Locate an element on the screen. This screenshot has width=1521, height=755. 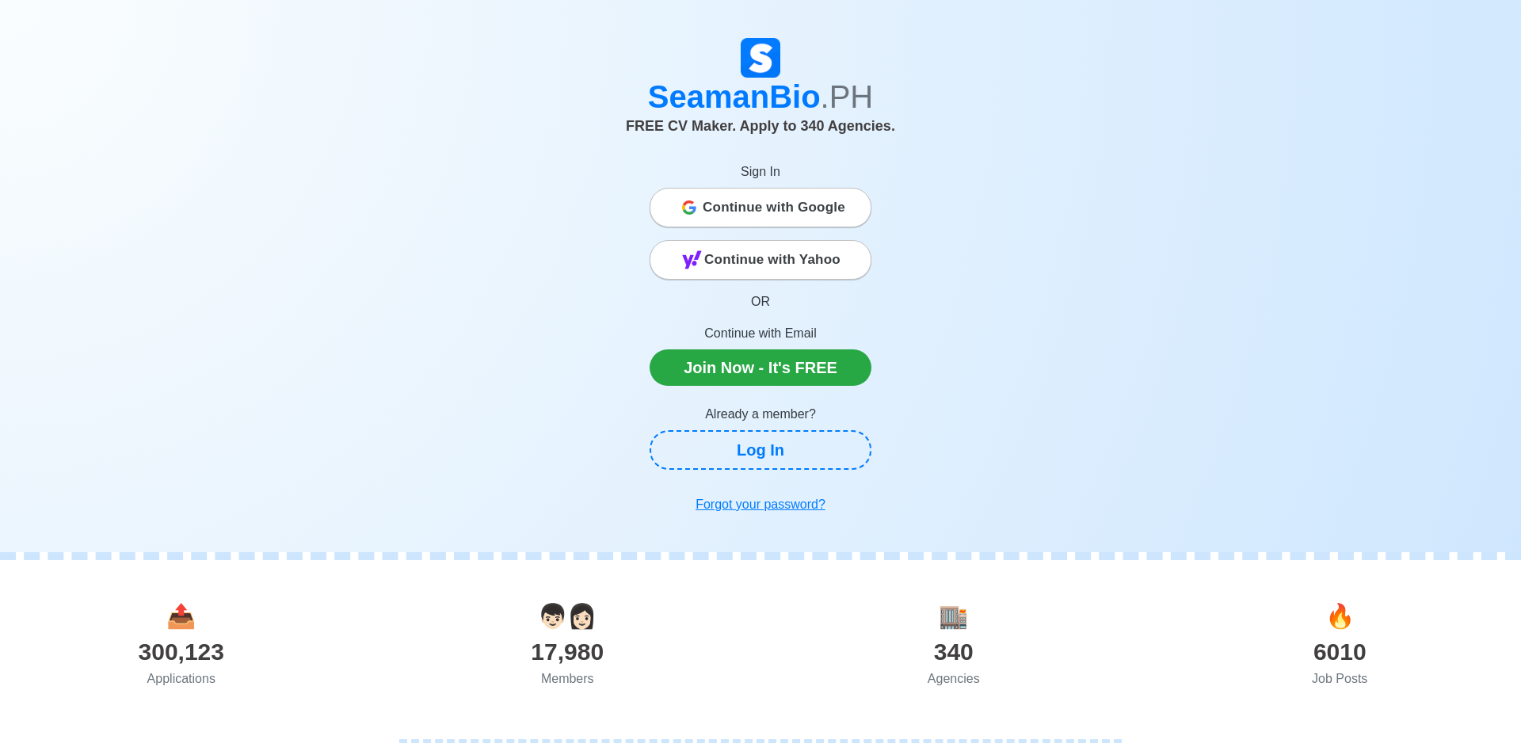
div: 340 is located at coordinates (954, 651).